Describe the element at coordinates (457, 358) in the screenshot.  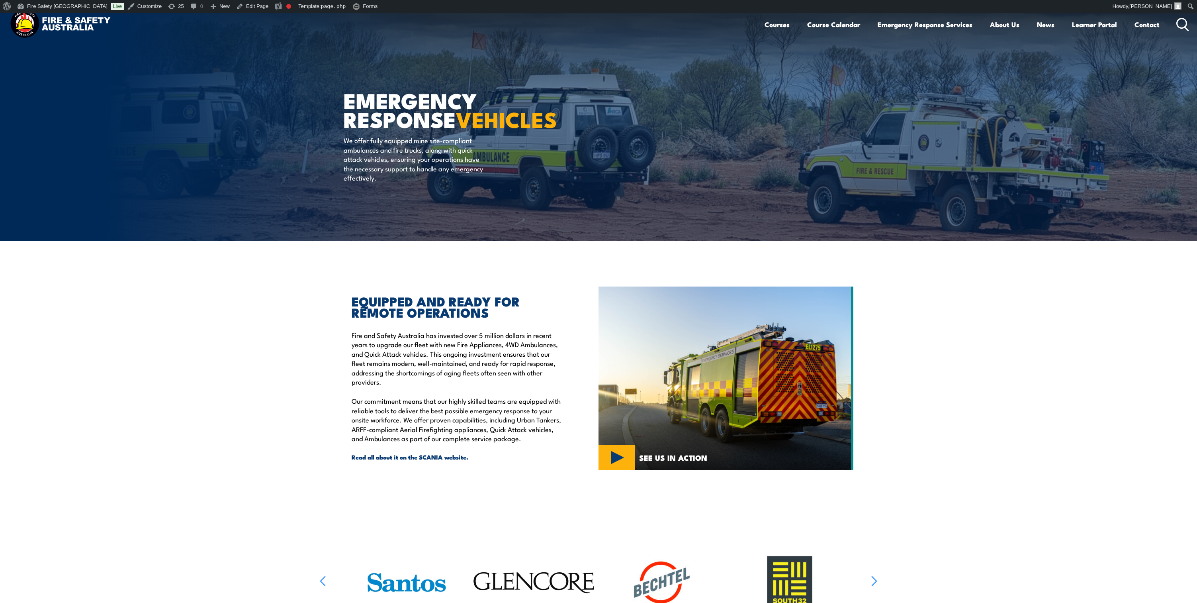
I see `p: Fire and Safety Australia has invested over 5 million dollars in recent years to upgrade our flee...` at that location.